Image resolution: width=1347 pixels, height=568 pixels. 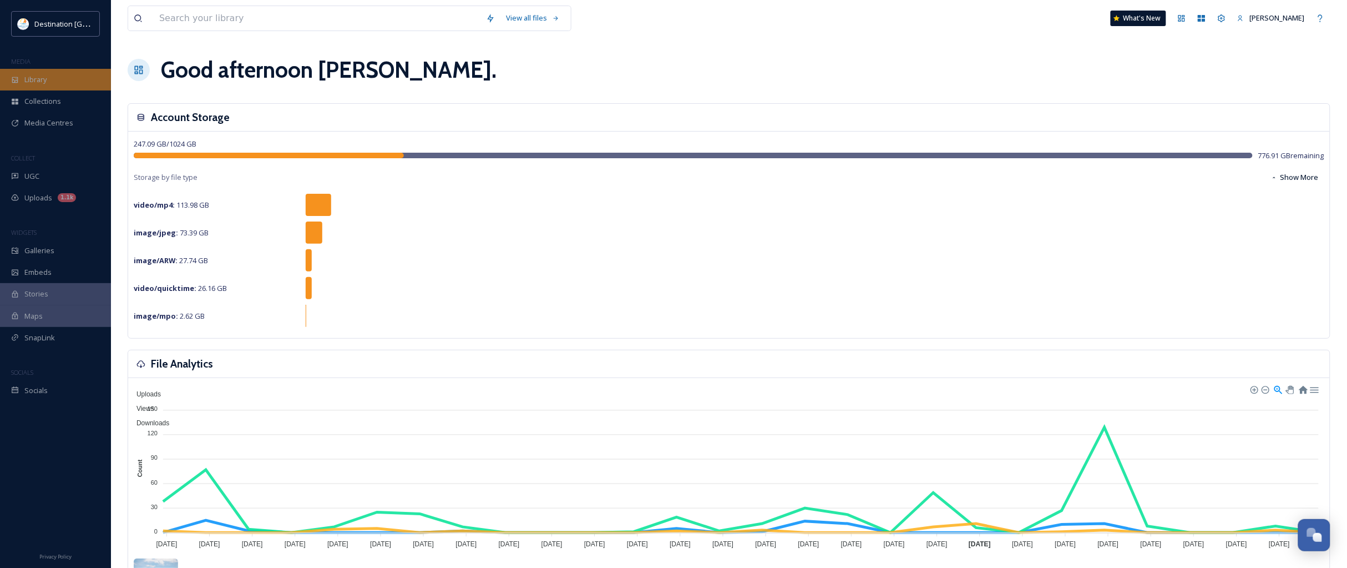 I want to click on span: Storage by file type, so click(x=165, y=177).